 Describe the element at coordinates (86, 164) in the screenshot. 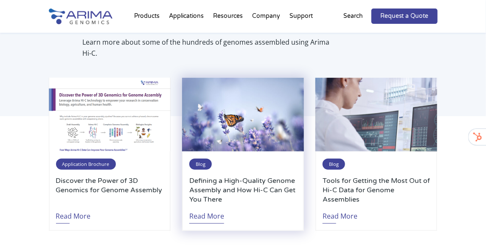

I see `span: Application Brochure` at that location.